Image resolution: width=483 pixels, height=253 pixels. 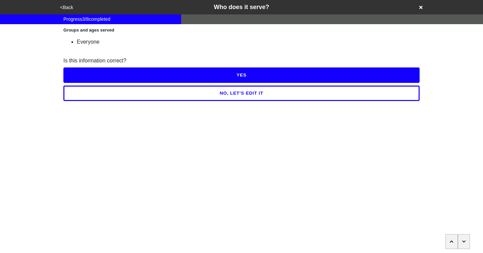 I want to click on span: Everyone, so click(x=88, y=42).